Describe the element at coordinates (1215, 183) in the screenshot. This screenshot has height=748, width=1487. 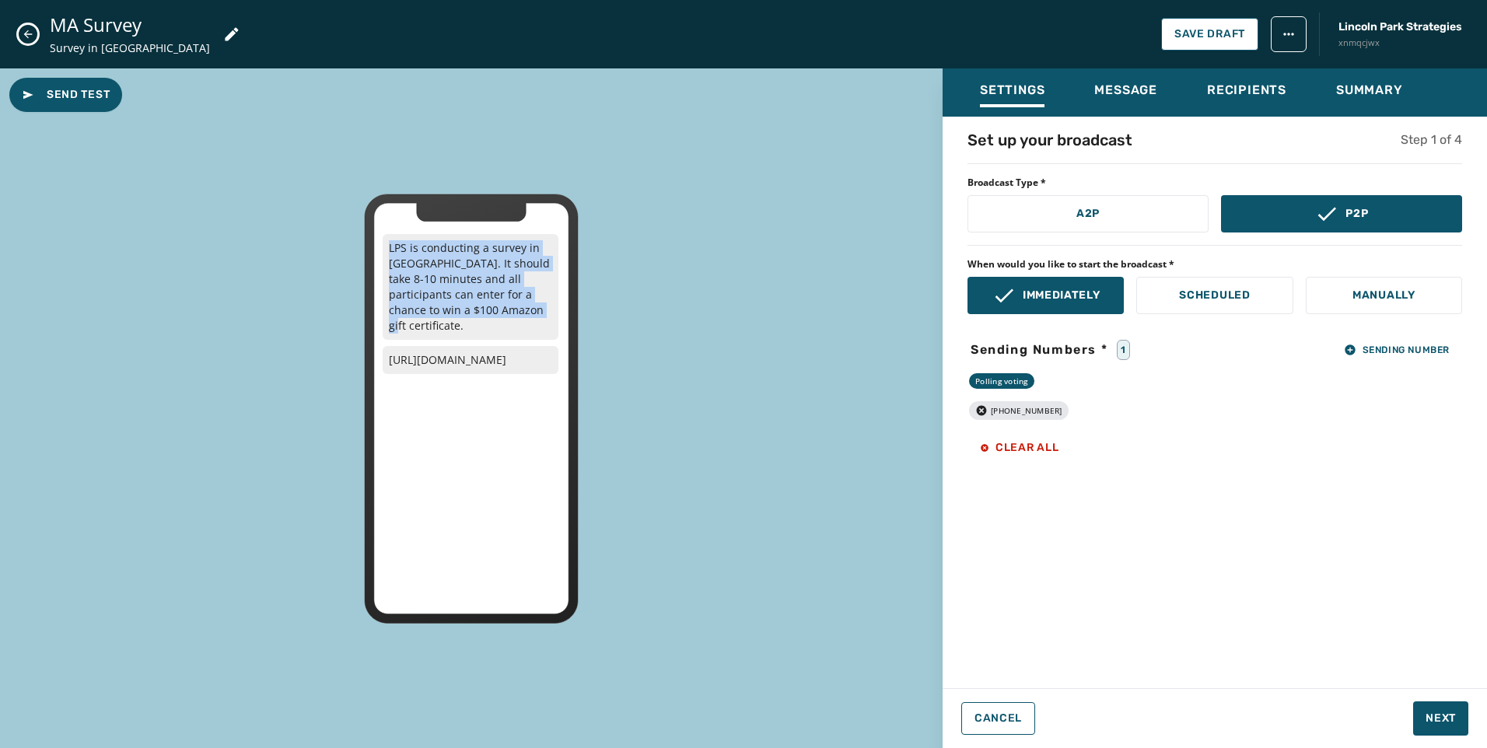
I see `span: Broadcast Type *` at that location.